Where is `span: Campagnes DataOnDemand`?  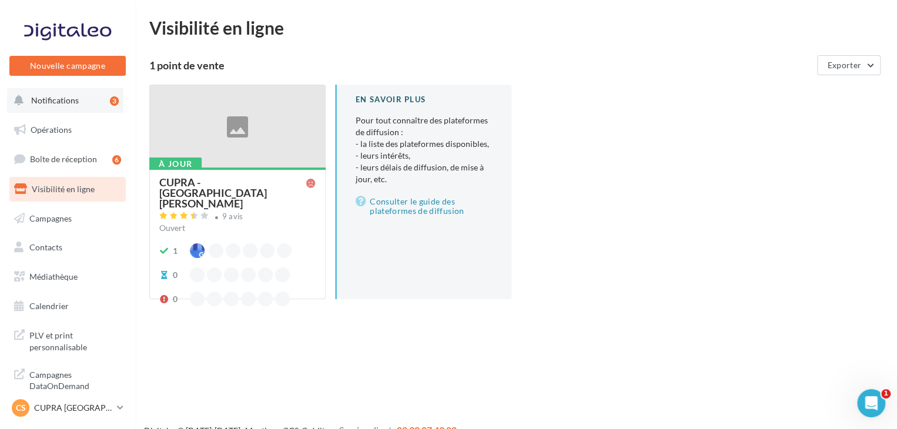 span: Campagnes DataOnDemand is located at coordinates (75, 379).